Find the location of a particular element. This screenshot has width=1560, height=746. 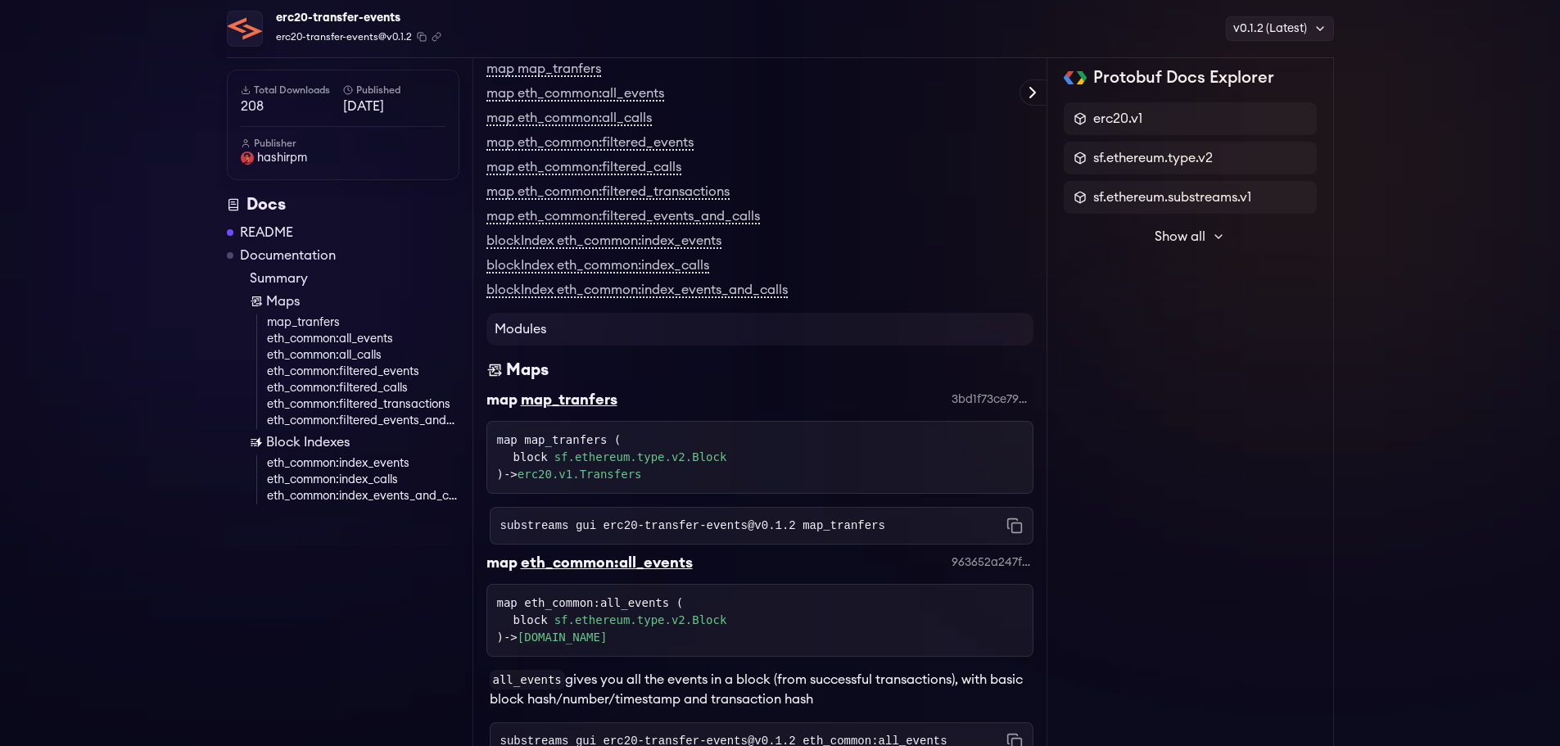

a: eth_common:index_calls is located at coordinates (363, 480).